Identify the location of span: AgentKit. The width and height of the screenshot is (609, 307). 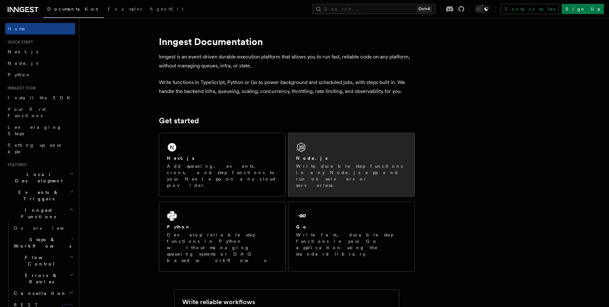
(167, 9).